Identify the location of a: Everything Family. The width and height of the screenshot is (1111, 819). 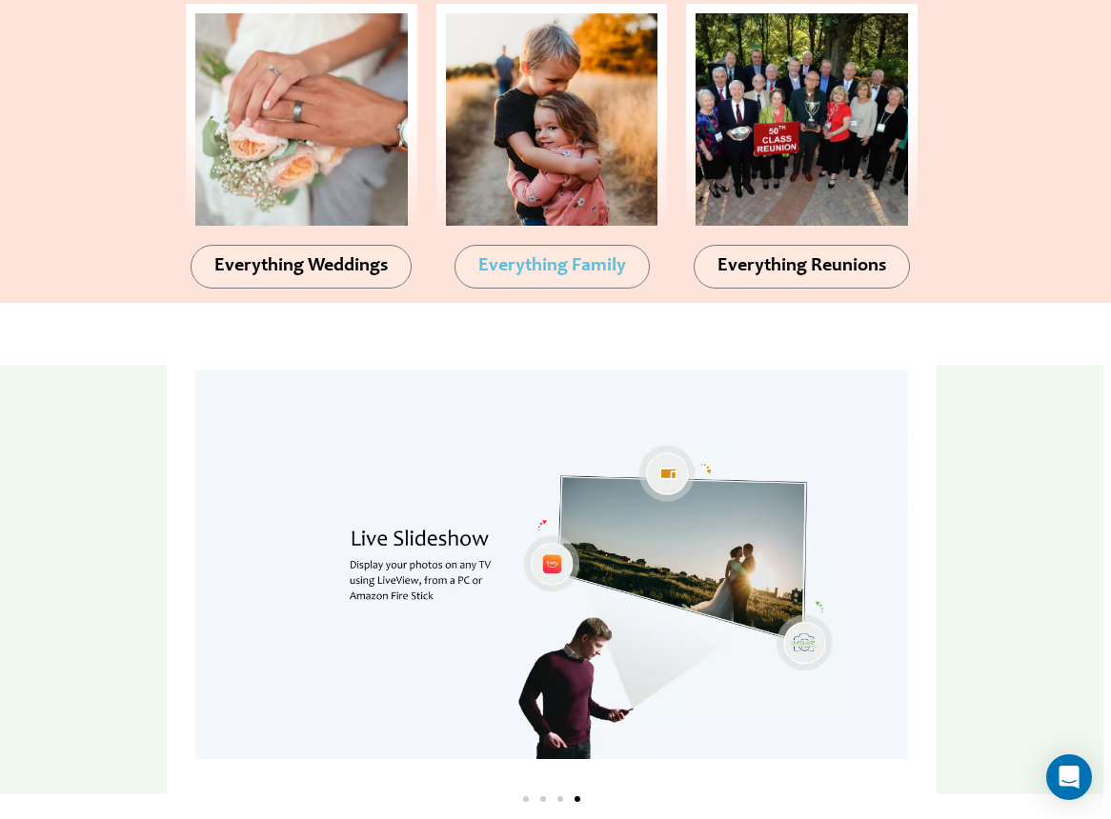
(552, 267).